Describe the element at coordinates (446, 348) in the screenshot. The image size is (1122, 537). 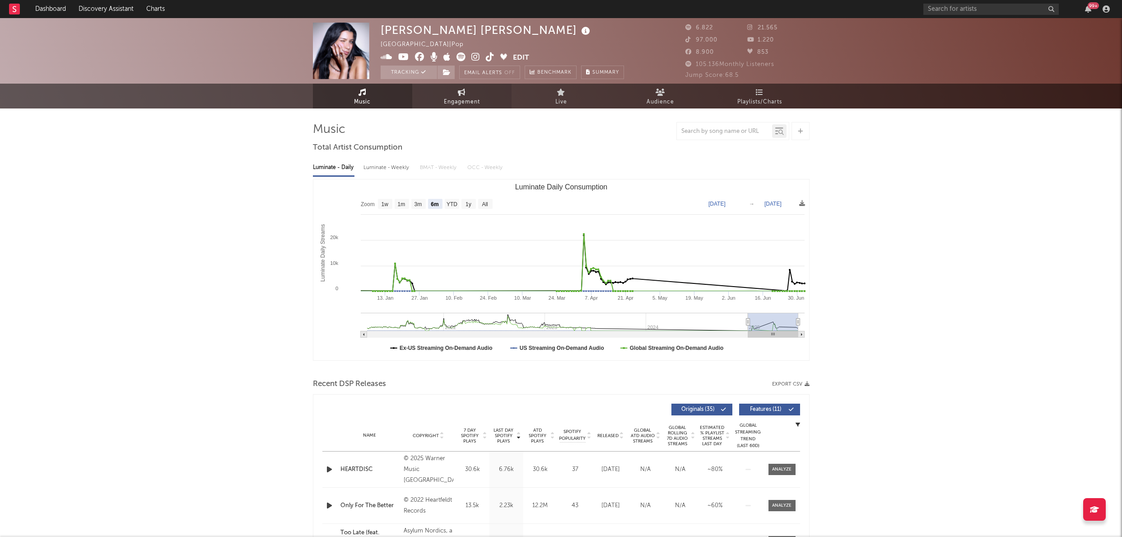
I see `text: Ex-US Streaming On-Demand Audio` at that location.